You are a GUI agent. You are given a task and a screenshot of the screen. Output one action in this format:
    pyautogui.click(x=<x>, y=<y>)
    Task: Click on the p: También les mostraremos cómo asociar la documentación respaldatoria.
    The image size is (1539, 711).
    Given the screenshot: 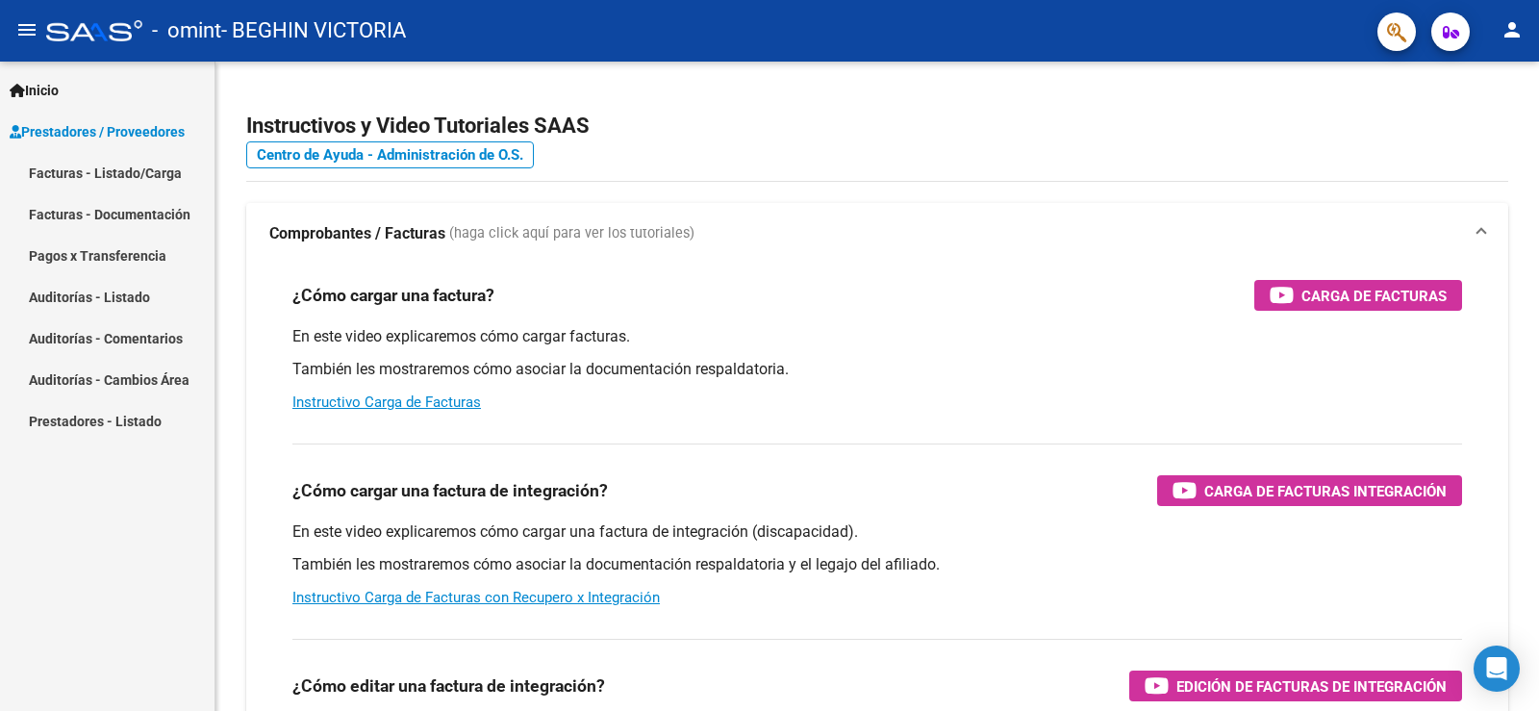 What is the action you would take?
    pyautogui.click(x=877, y=369)
    